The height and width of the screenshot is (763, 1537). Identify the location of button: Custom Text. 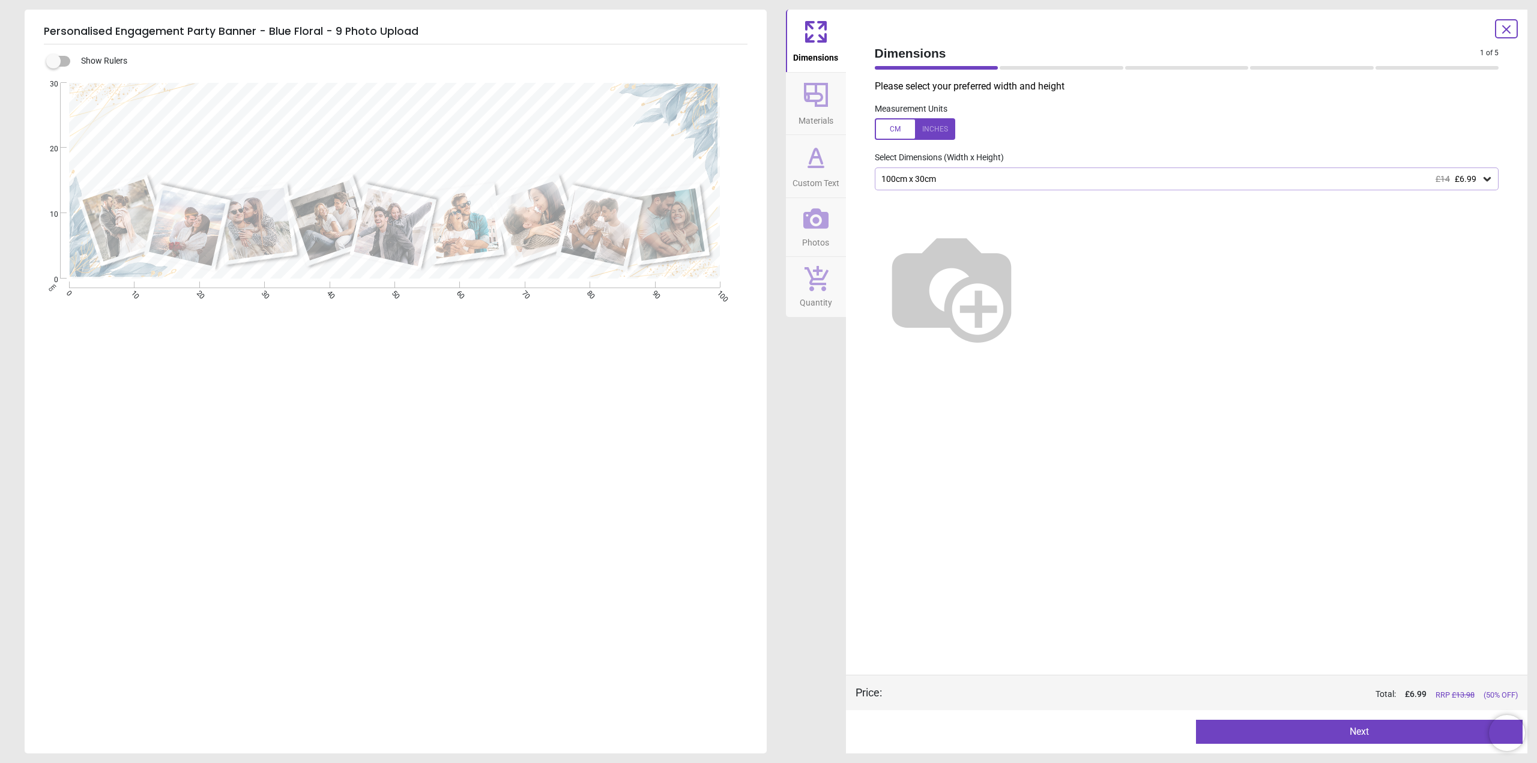
(816, 166).